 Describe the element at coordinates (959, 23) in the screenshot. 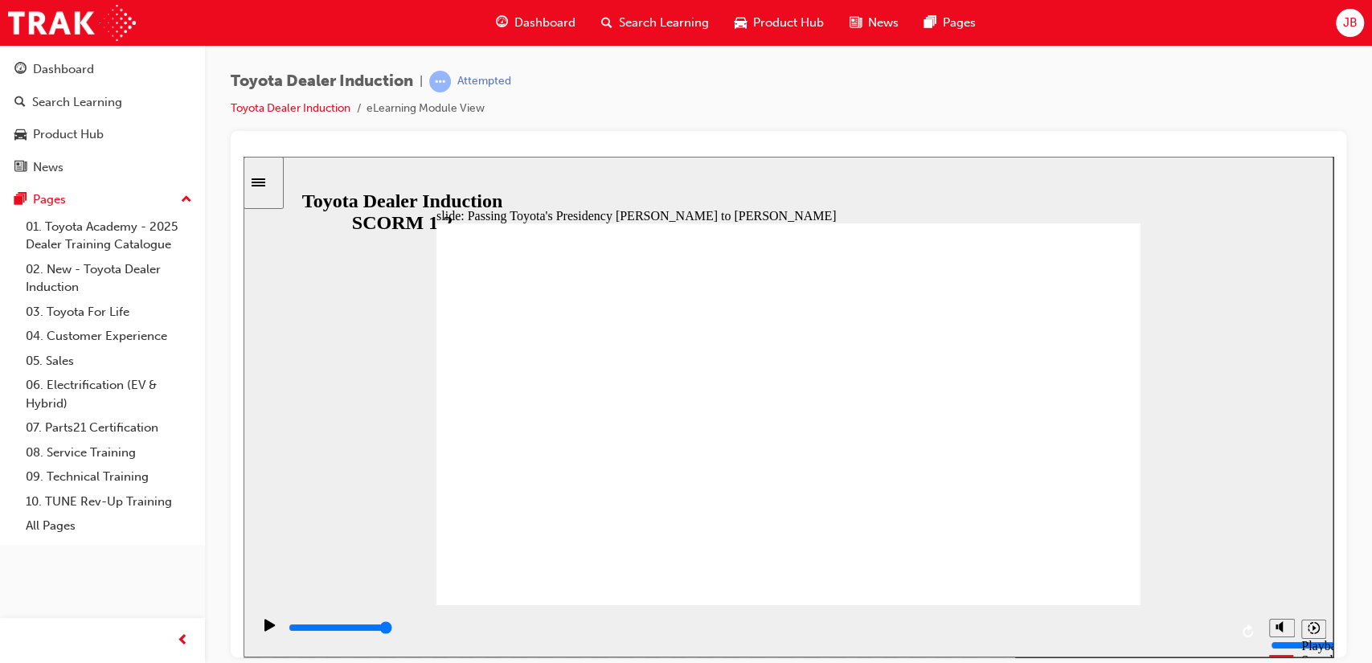

I see `span: Pages` at that location.